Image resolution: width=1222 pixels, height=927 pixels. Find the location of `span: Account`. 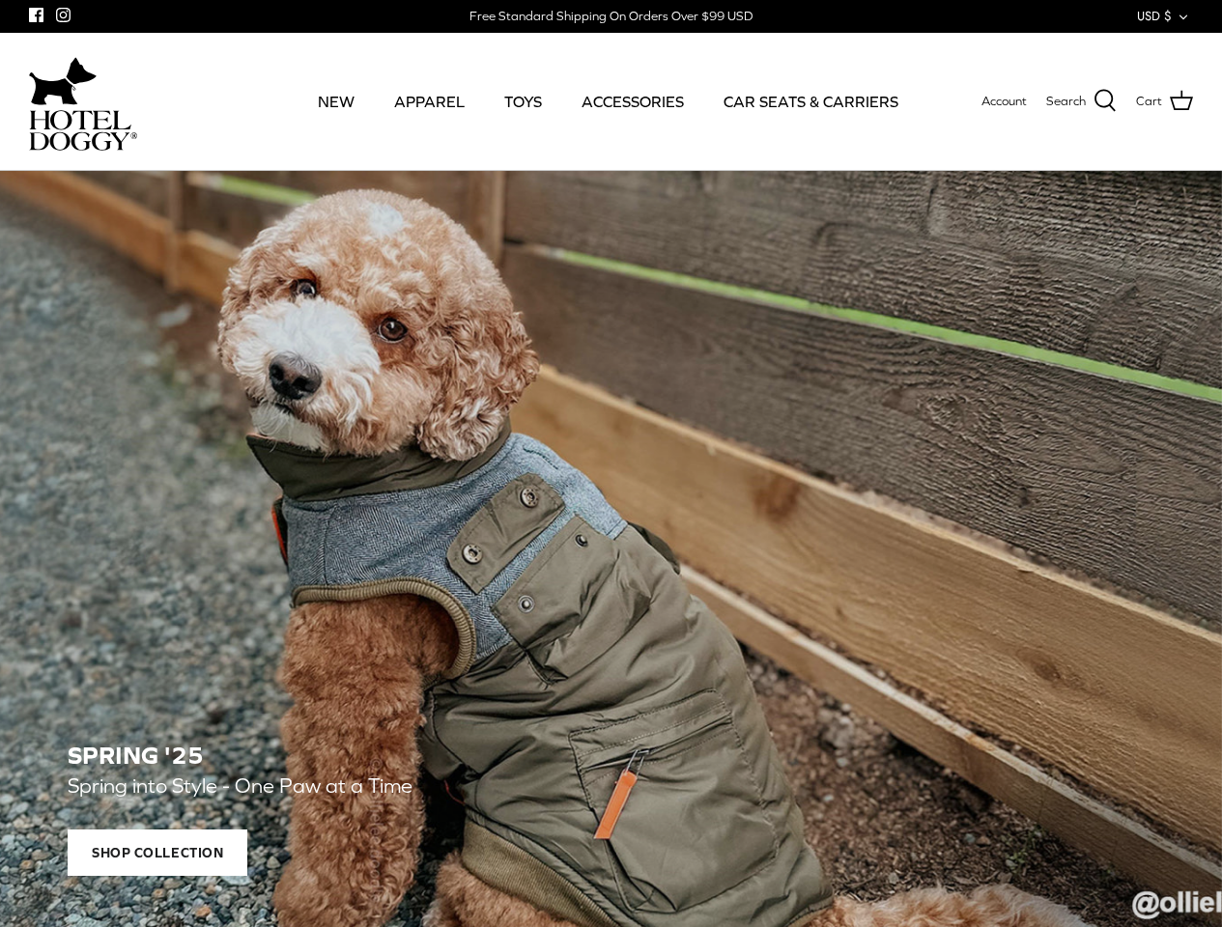

span: Account is located at coordinates (1004, 100).